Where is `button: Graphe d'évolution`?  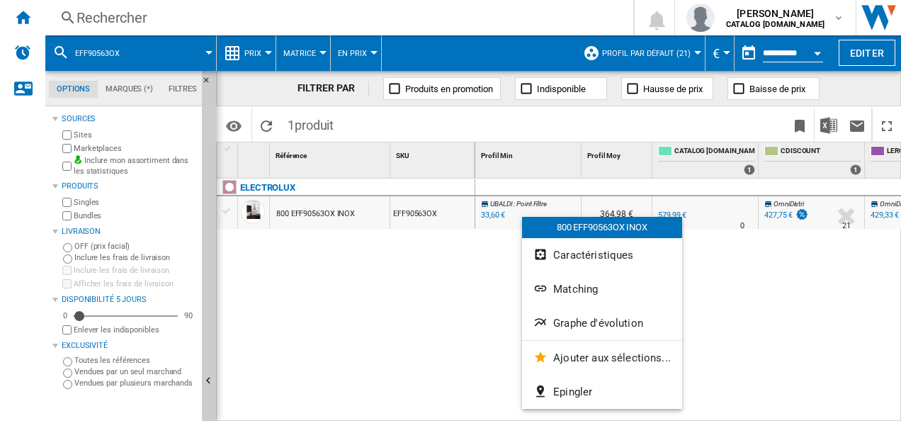 button: Graphe d'évolution is located at coordinates (602, 323).